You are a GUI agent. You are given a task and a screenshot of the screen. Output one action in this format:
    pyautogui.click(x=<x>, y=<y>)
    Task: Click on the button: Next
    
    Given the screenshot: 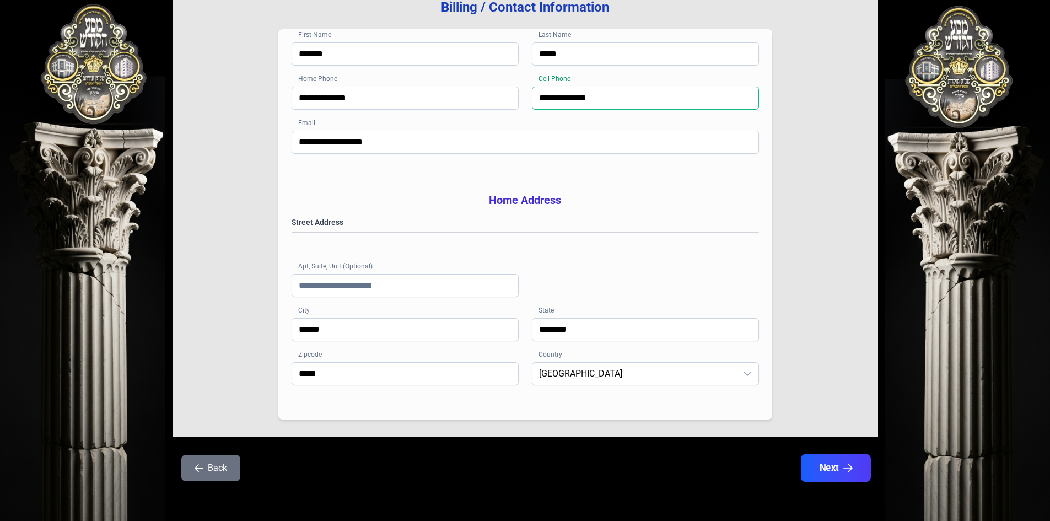 What is the action you would take?
    pyautogui.click(x=835, y=468)
    